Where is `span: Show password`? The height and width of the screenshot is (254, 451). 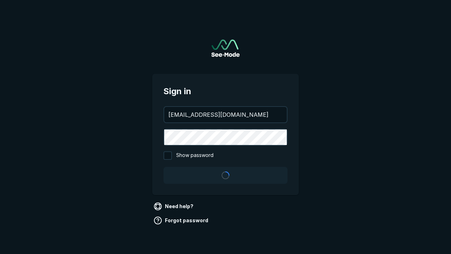 span: Show password is located at coordinates (195, 155).